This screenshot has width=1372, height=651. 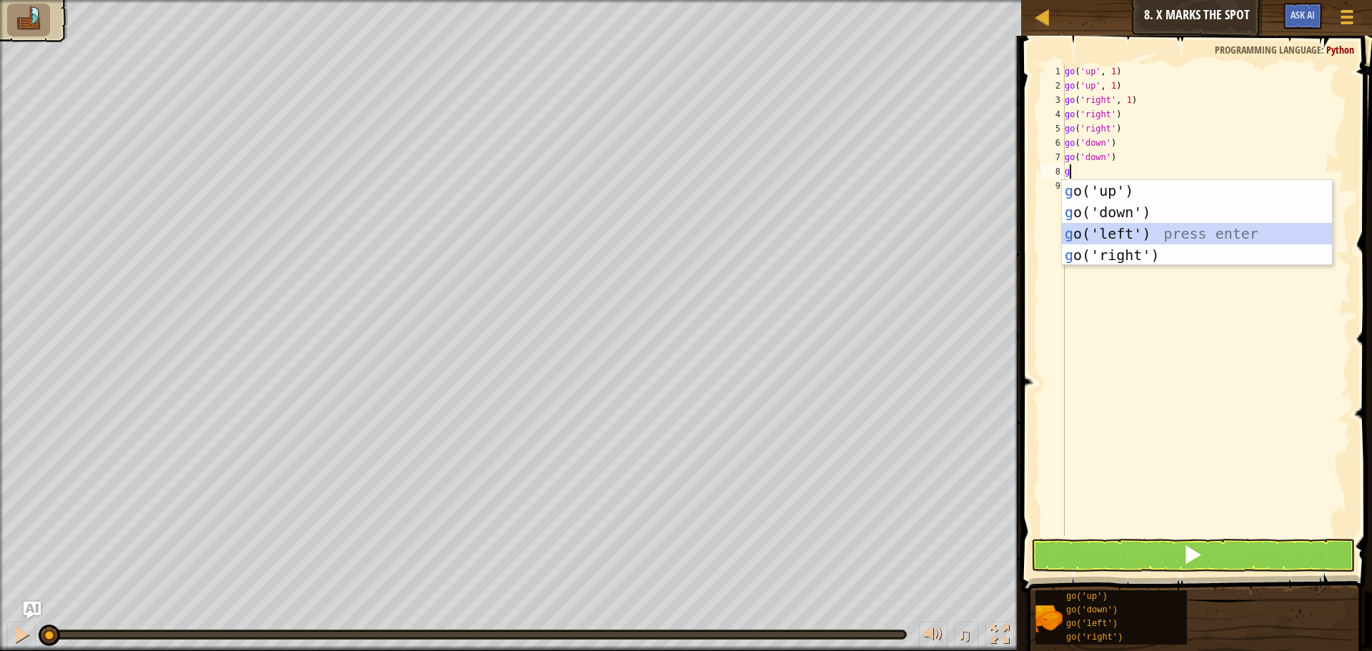 What do you see at coordinates (933, 636) in the screenshot?
I see `button: Adjust volume` at bounding box center [933, 636].